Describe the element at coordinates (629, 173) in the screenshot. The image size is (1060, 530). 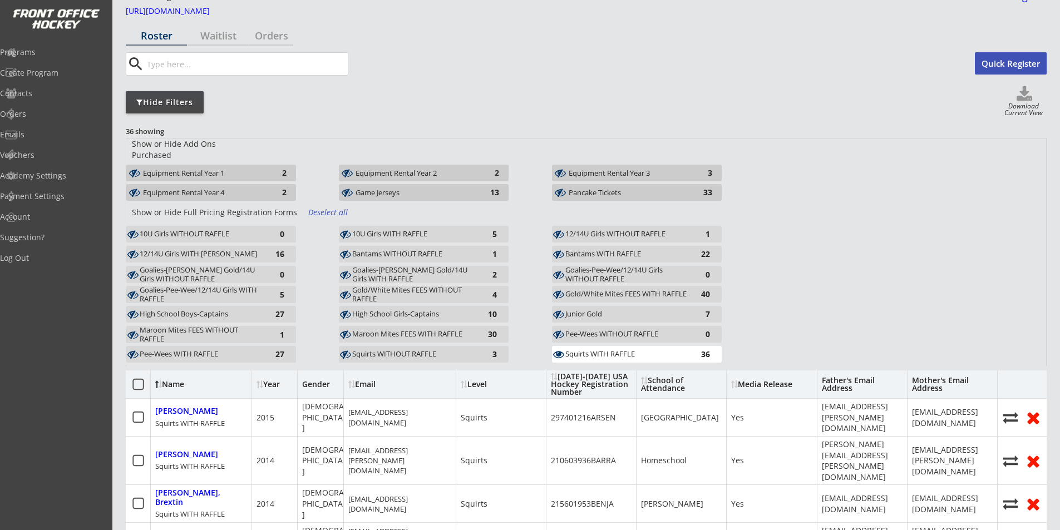
I see `div: Equipment Rental Year 3` at that location.